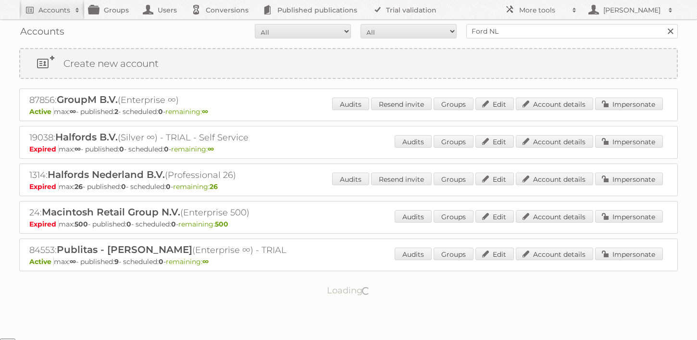 The image size is (697, 340). Describe the element at coordinates (87, 99) in the screenshot. I see `span: GroupM B.V.` at that location.